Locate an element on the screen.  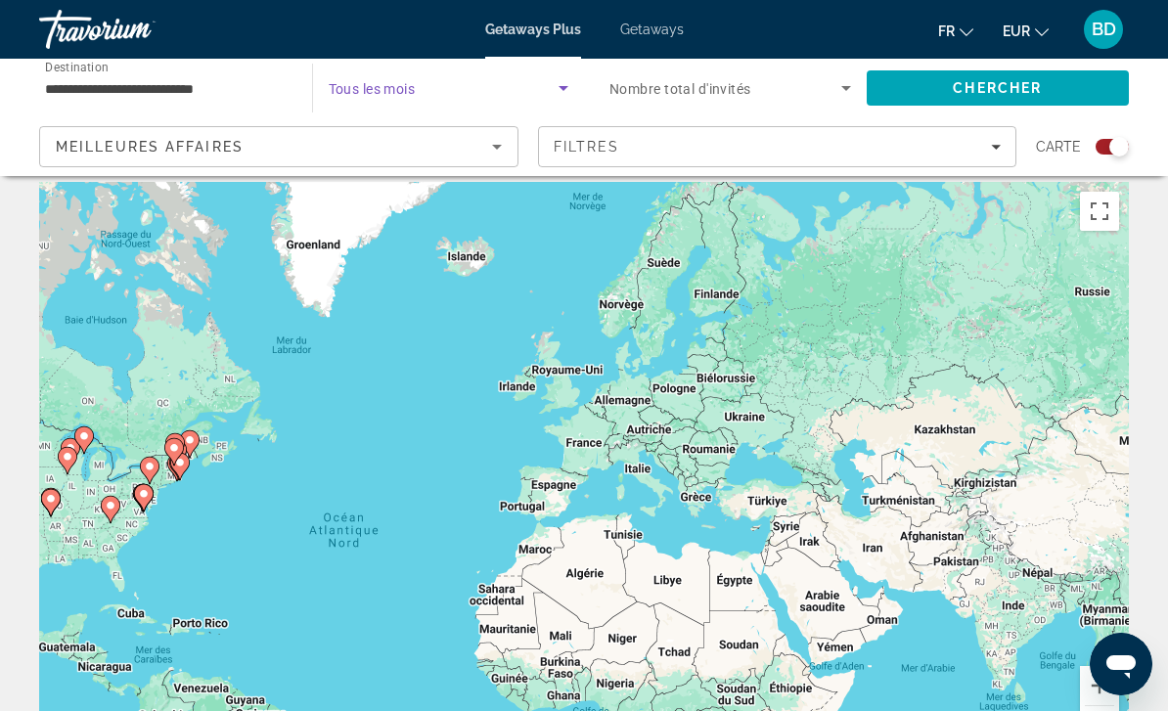
button: Filters is located at coordinates (778, 147).